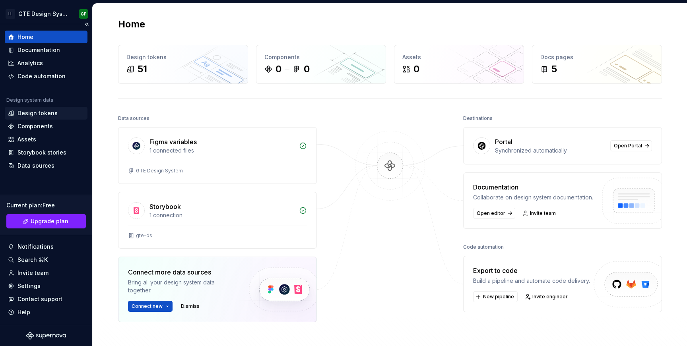 This screenshot has height=346, width=687. I want to click on a: Settings, so click(46, 286).